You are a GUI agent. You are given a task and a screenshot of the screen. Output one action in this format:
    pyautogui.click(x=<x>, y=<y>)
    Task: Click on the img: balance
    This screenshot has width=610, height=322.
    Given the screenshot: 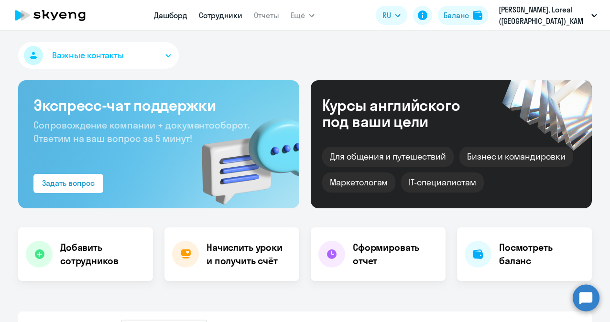 What is the action you would take?
    pyautogui.click(x=477, y=15)
    